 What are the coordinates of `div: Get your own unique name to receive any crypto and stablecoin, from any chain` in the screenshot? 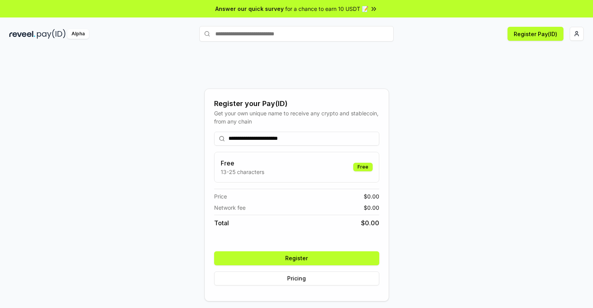 It's located at (296, 117).